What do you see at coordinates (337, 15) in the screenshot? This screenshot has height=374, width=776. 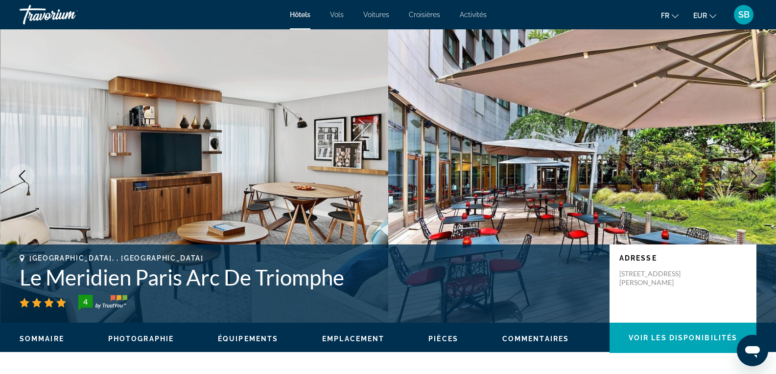 I see `span: Vols` at bounding box center [337, 15].